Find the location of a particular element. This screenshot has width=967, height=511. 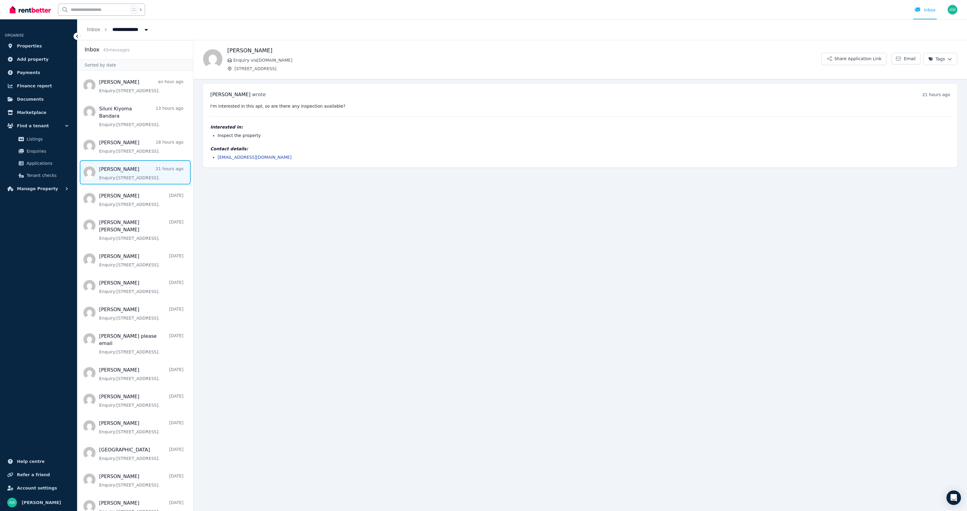

div: Open Intercom Messenger is located at coordinates (954, 498).